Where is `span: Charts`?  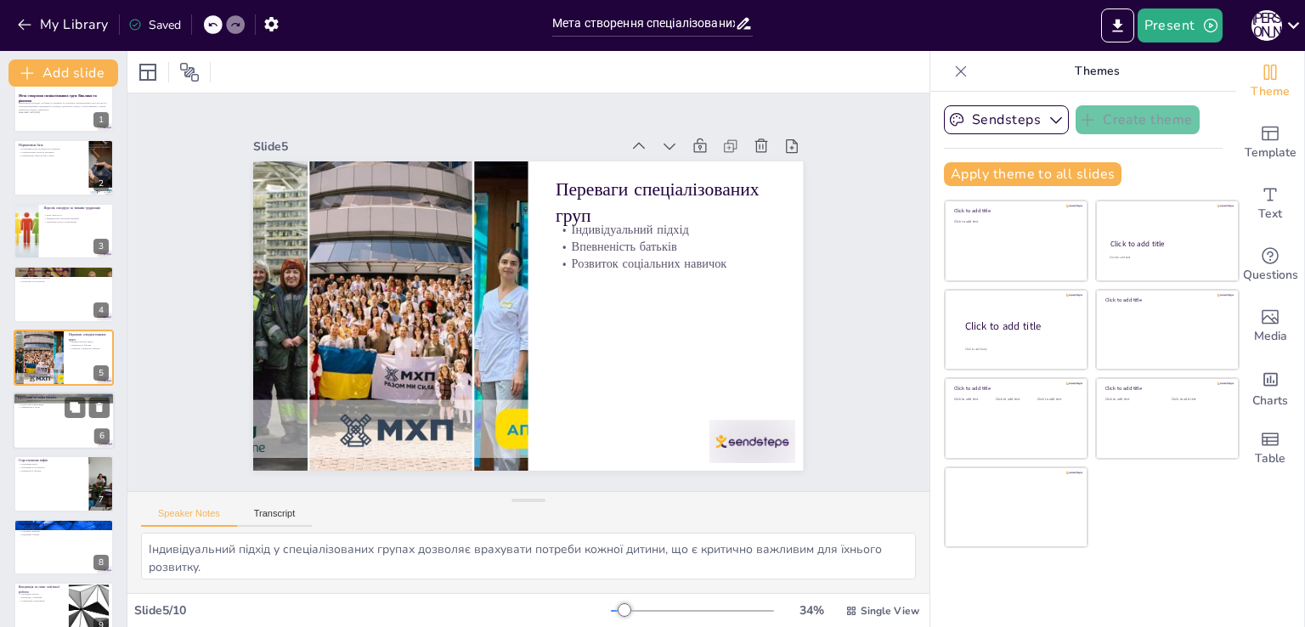
span: Charts is located at coordinates (1270, 401).